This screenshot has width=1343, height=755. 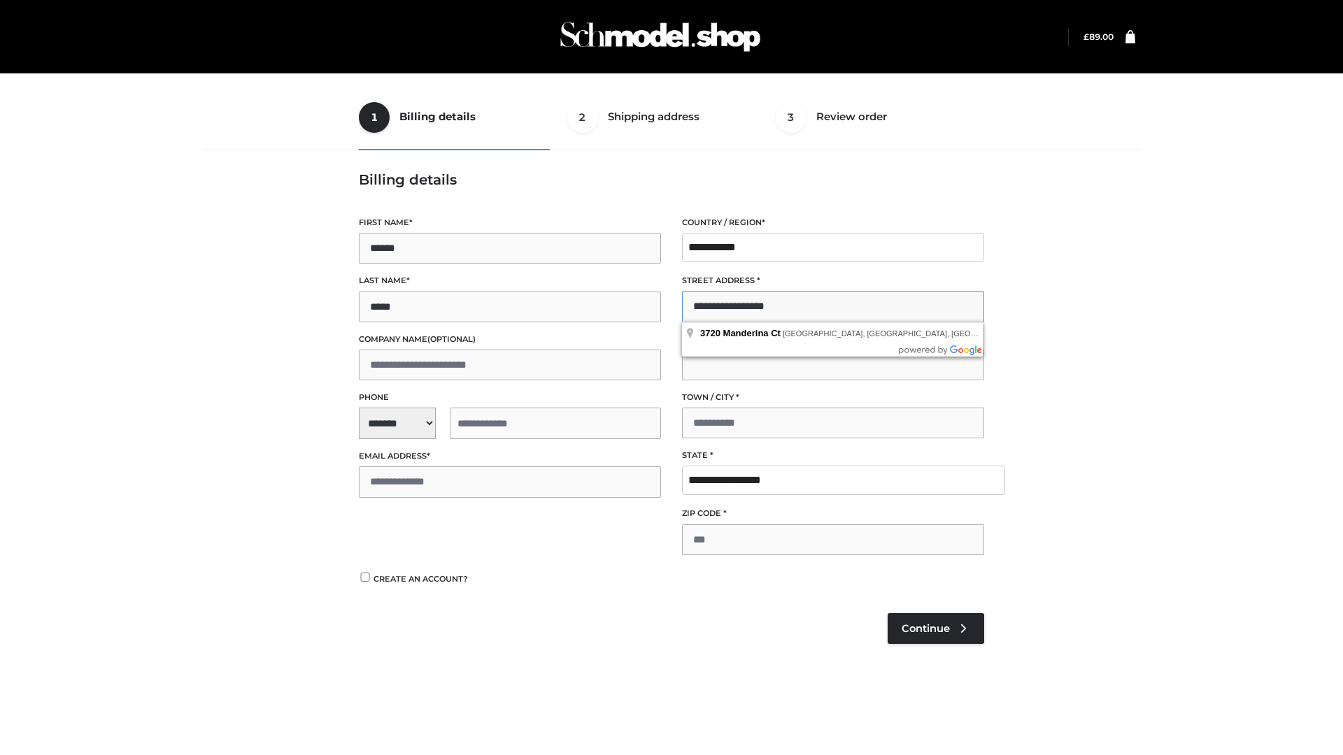 I want to click on label: ZIP Code, so click(x=833, y=513).